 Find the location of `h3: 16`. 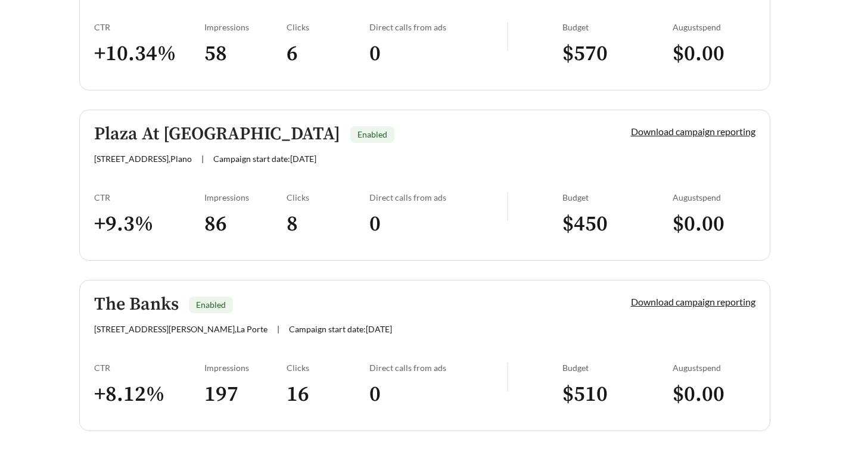

h3: 16 is located at coordinates (328, 394).